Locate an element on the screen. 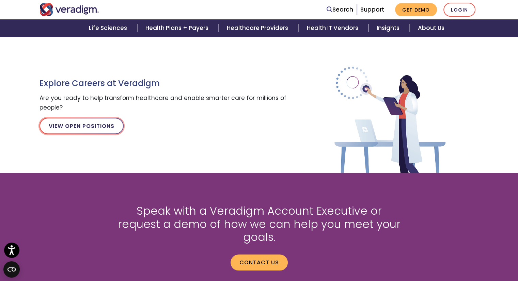 The height and width of the screenshot is (281, 518). a: Veradigm logo is located at coordinates (69, 10).